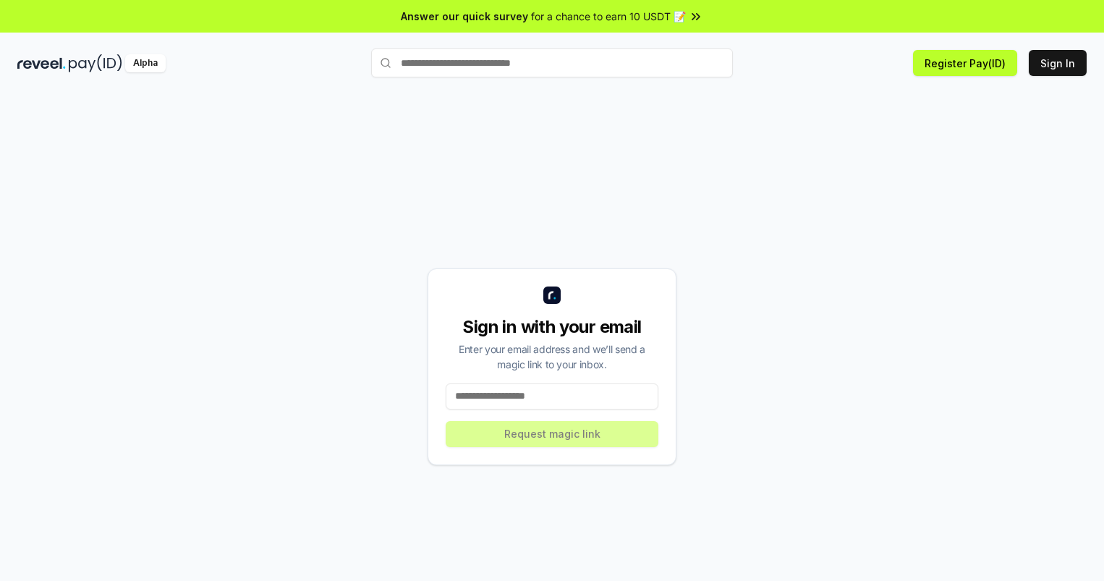 This screenshot has width=1104, height=581. I want to click on div: Sign in with your email, so click(552, 327).